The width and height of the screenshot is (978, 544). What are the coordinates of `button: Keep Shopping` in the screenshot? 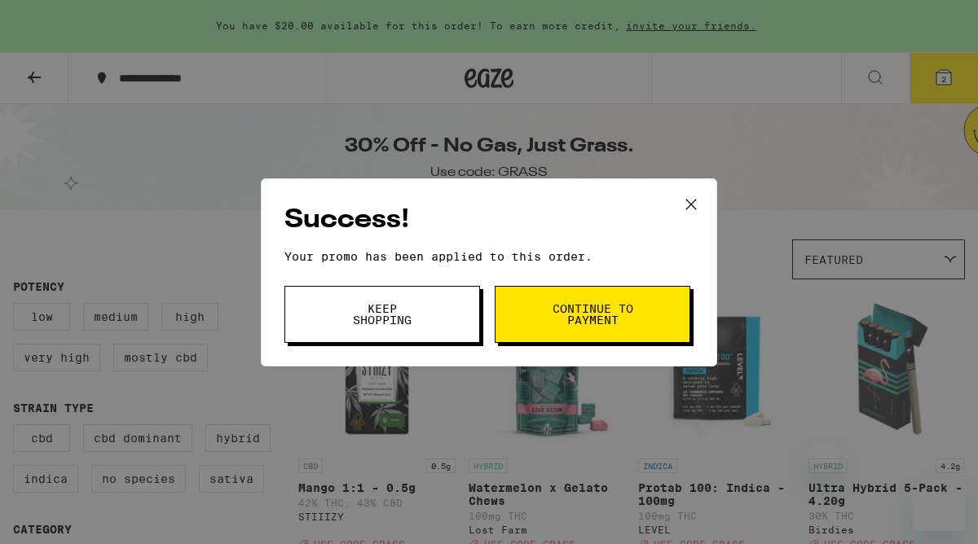 It's located at (382, 315).